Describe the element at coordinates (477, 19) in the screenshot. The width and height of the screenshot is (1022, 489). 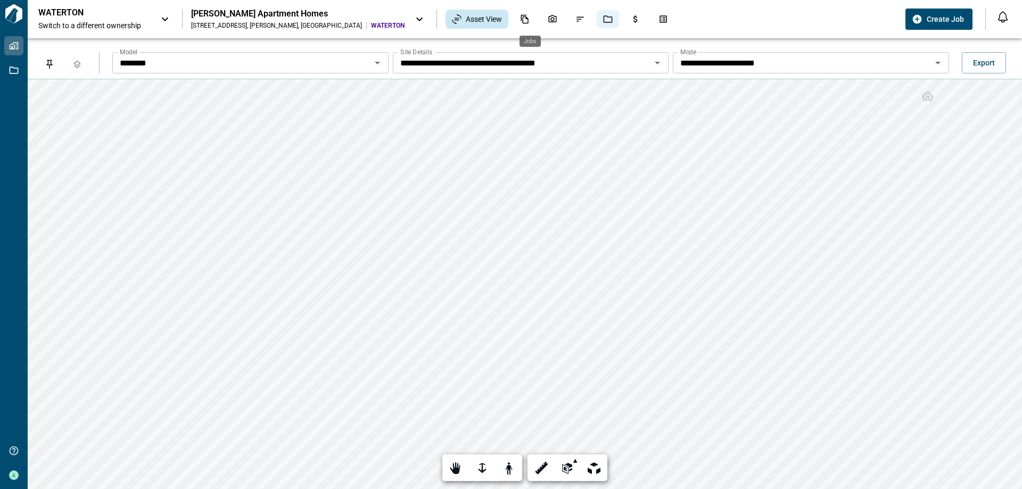
I see `div: Asset View` at that location.